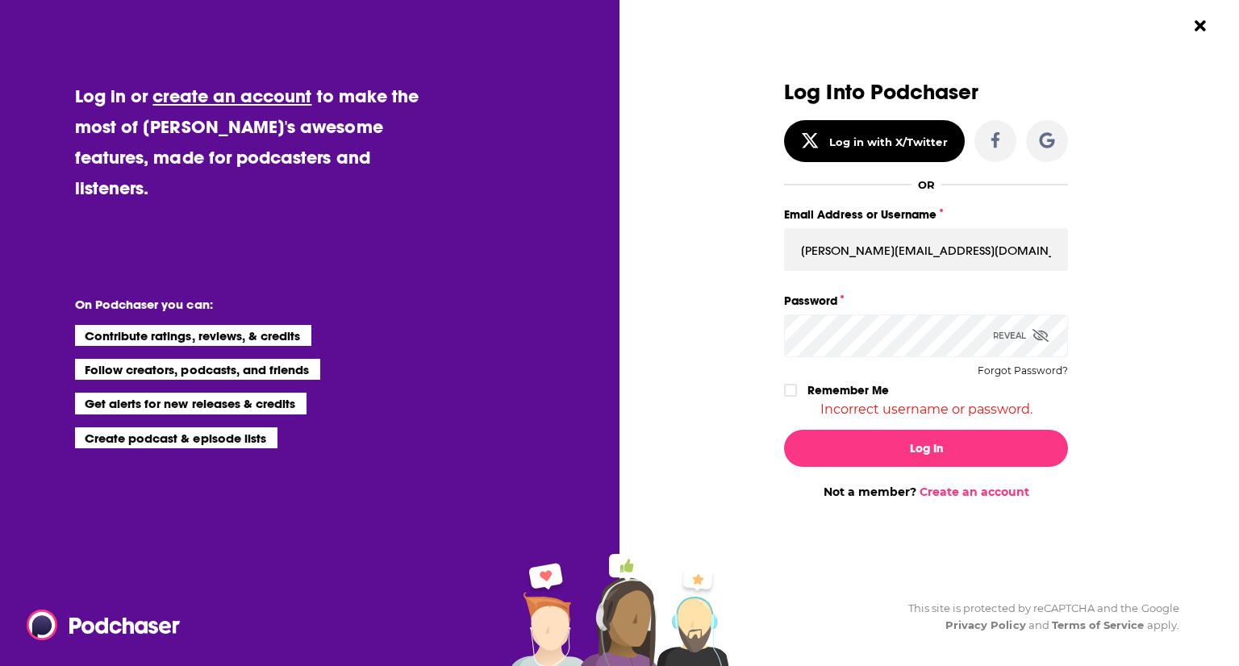  What do you see at coordinates (926, 250) in the screenshot?
I see `input: Email Address or Username` at bounding box center [926, 250].